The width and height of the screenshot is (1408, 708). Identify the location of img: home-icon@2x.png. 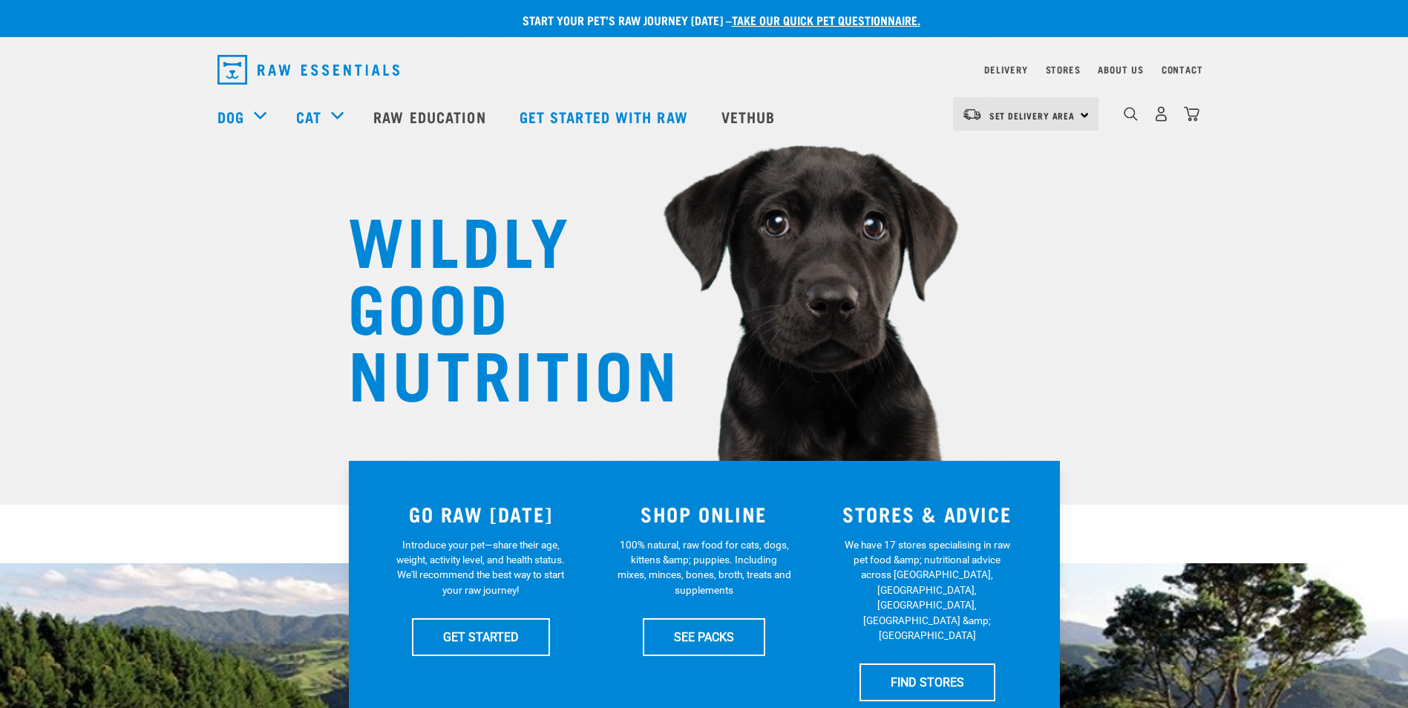
(1191, 114).